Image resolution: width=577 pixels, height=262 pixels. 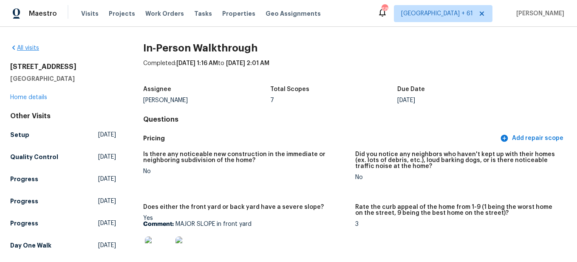 What do you see at coordinates (233, 207) in the screenshot?
I see `h5: Does either the front yard or back yard have a severe slope?` at bounding box center [233, 207].